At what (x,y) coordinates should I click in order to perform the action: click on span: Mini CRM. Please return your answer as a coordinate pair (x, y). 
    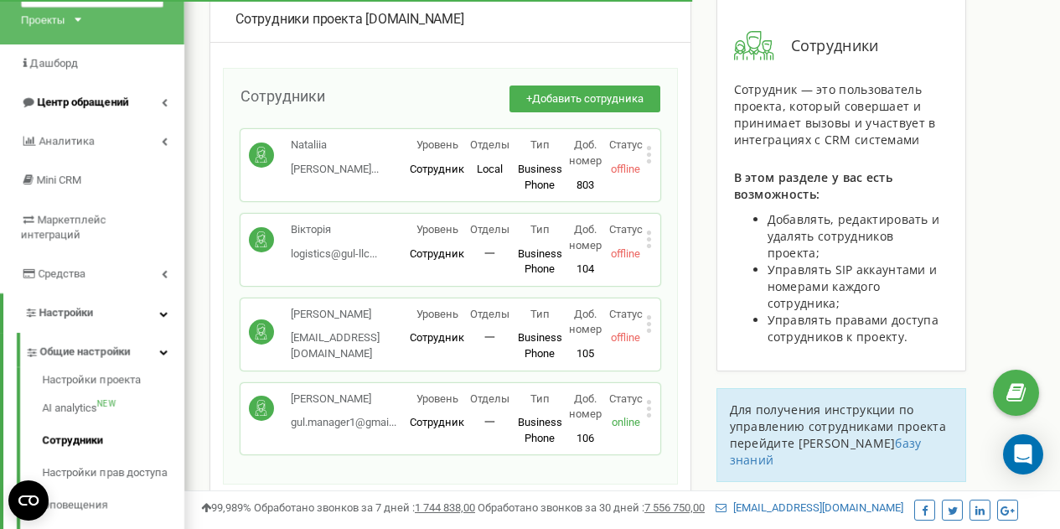
    Looking at the image, I should click on (59, 179).